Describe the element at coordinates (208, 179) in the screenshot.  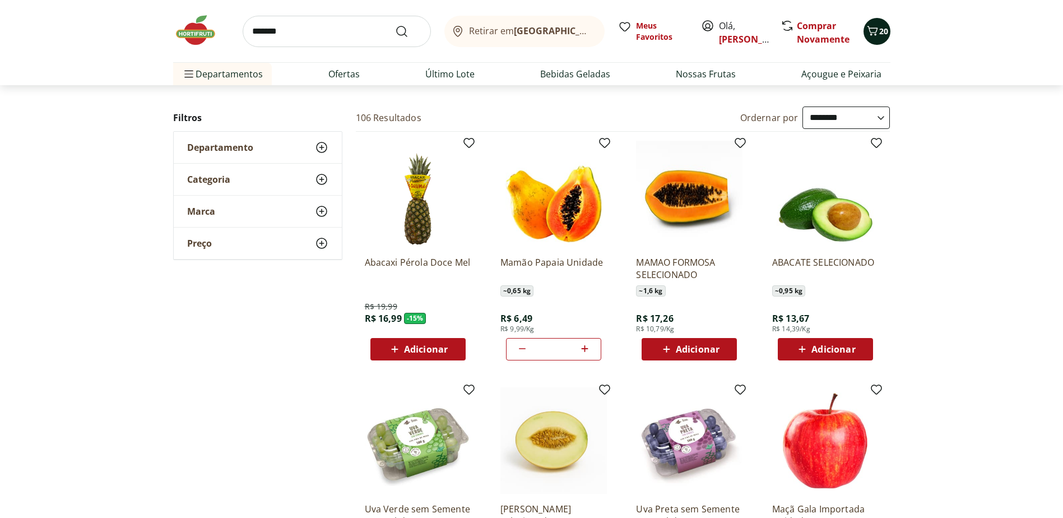
I see `span: Categoria` at that location.